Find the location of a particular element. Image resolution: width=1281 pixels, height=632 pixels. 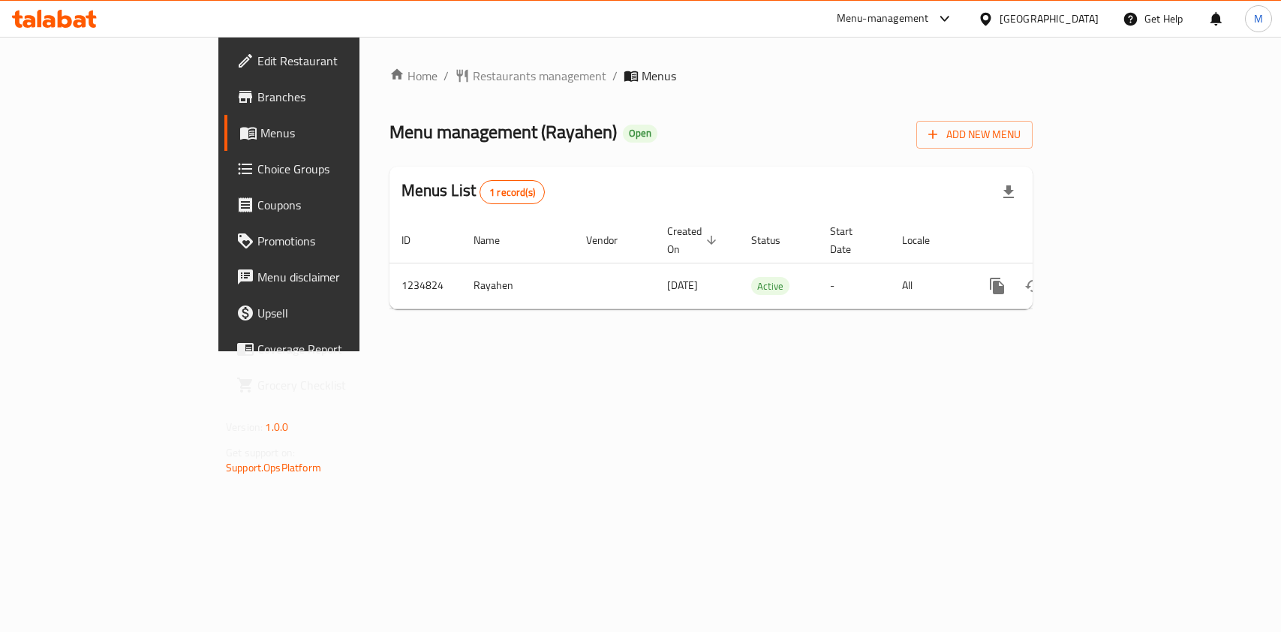

table: enhanced table is located at coordinates (763, 263).